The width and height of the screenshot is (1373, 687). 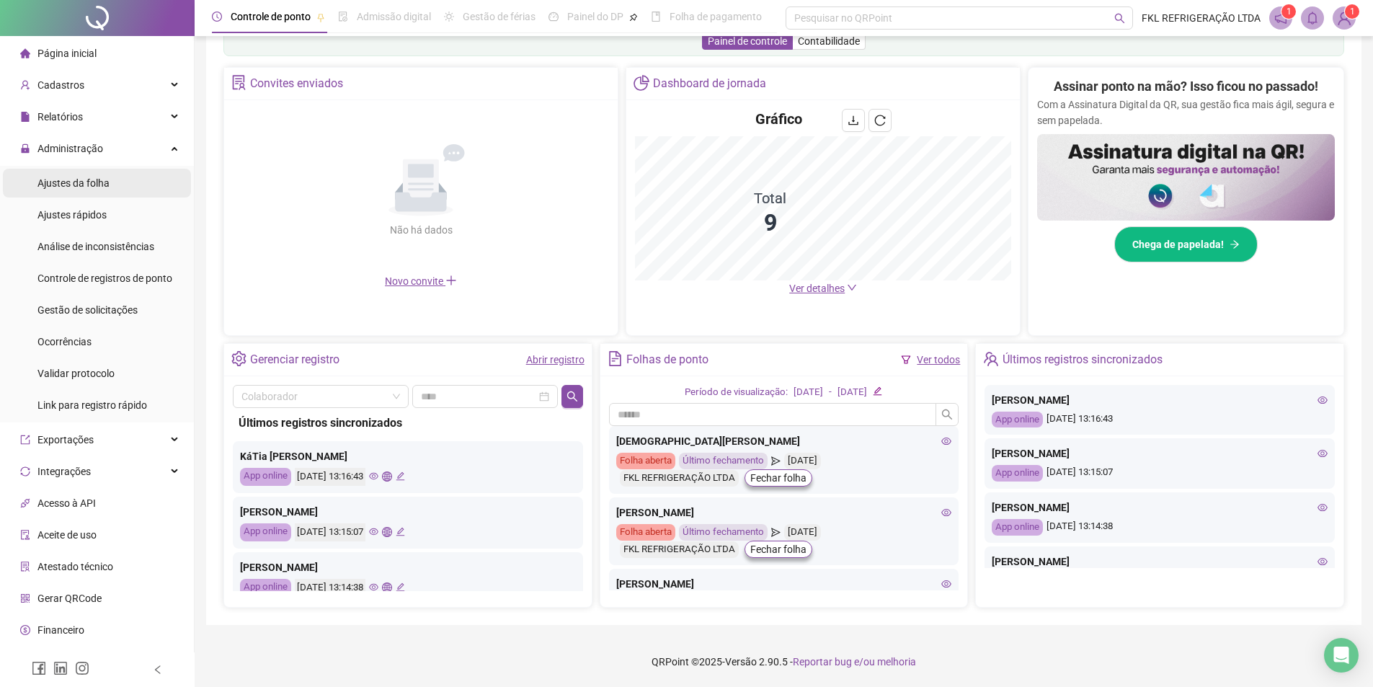 What do you see at coordinates (25, 566) in the screenshot?
I see `span: solution` at bounding box center [25, 566].